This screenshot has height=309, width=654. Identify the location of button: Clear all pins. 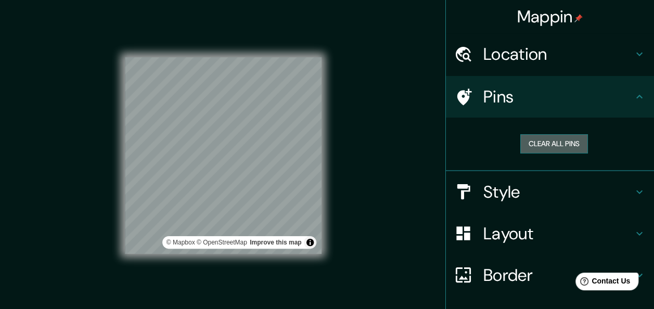
(554, 144).